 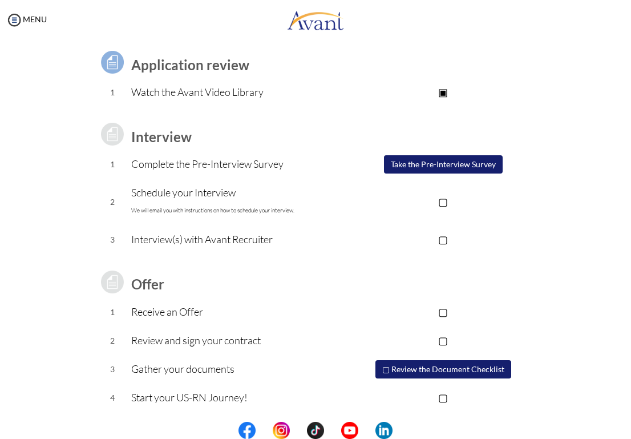 I want to click on p: Interview(s) with Avant Recruiter, so click(x=240, y=239).